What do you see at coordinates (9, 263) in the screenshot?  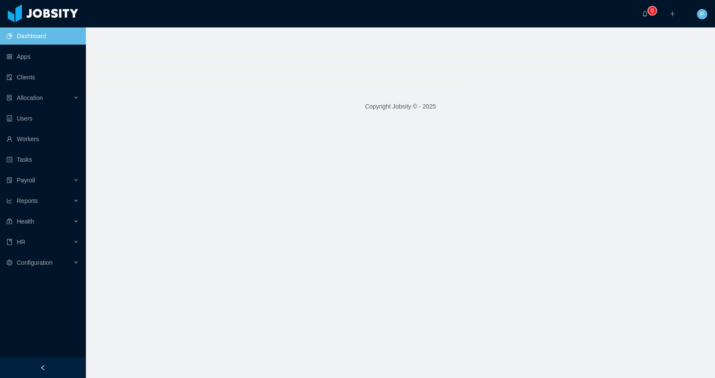 I see `i: icon: setting` at bounding box center [9, 263].